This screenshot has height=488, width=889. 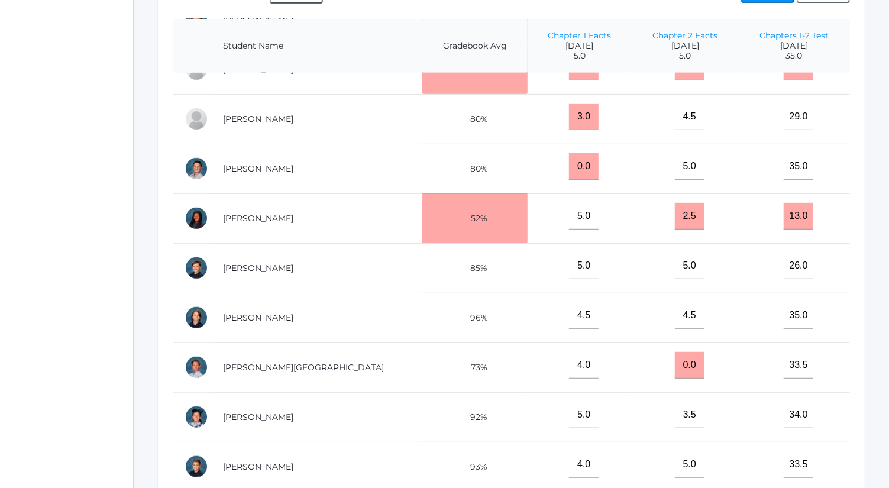 What do you see at coordinates (475, 417) in the screenshot?
I see `td: 92%` at bounding box center [475, 417].